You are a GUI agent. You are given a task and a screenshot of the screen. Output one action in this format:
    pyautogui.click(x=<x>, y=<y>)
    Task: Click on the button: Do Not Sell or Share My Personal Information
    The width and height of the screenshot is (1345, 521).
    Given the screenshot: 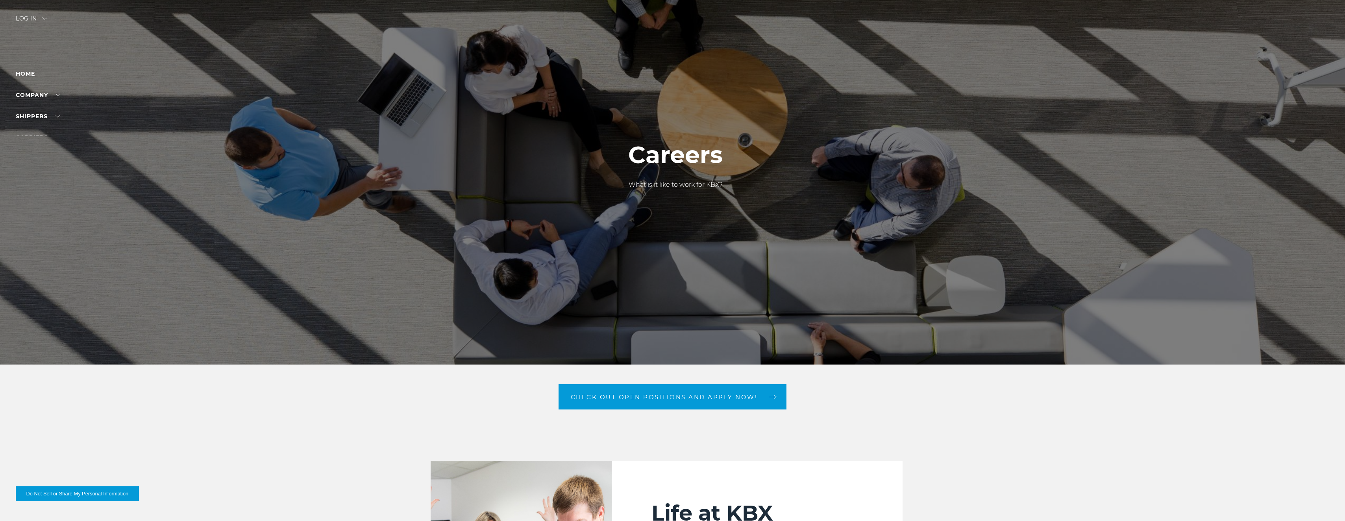 What is the action you would take?
    pyautogui.click(x=77, y=493)
    